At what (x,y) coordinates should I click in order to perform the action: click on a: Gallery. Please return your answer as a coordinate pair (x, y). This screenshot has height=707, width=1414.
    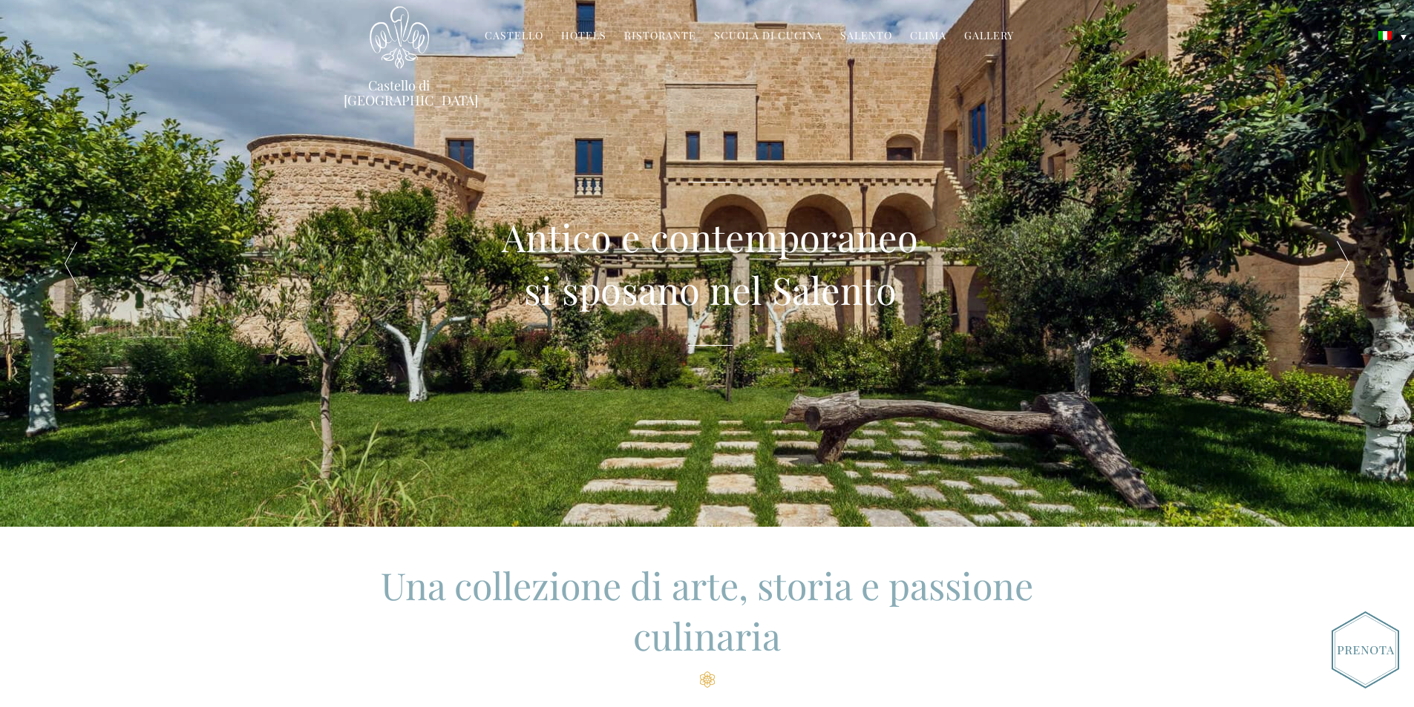
    Looking at the image, I should click on (989, 36).